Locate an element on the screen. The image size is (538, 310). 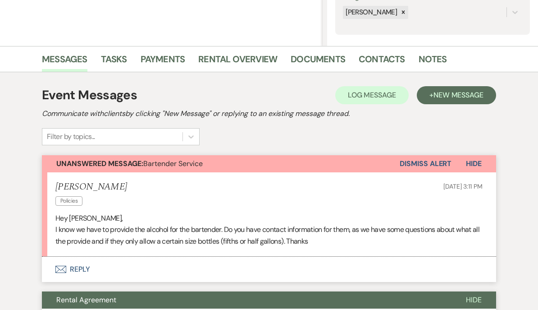
button: Reply is located at coordinates (269, 269).